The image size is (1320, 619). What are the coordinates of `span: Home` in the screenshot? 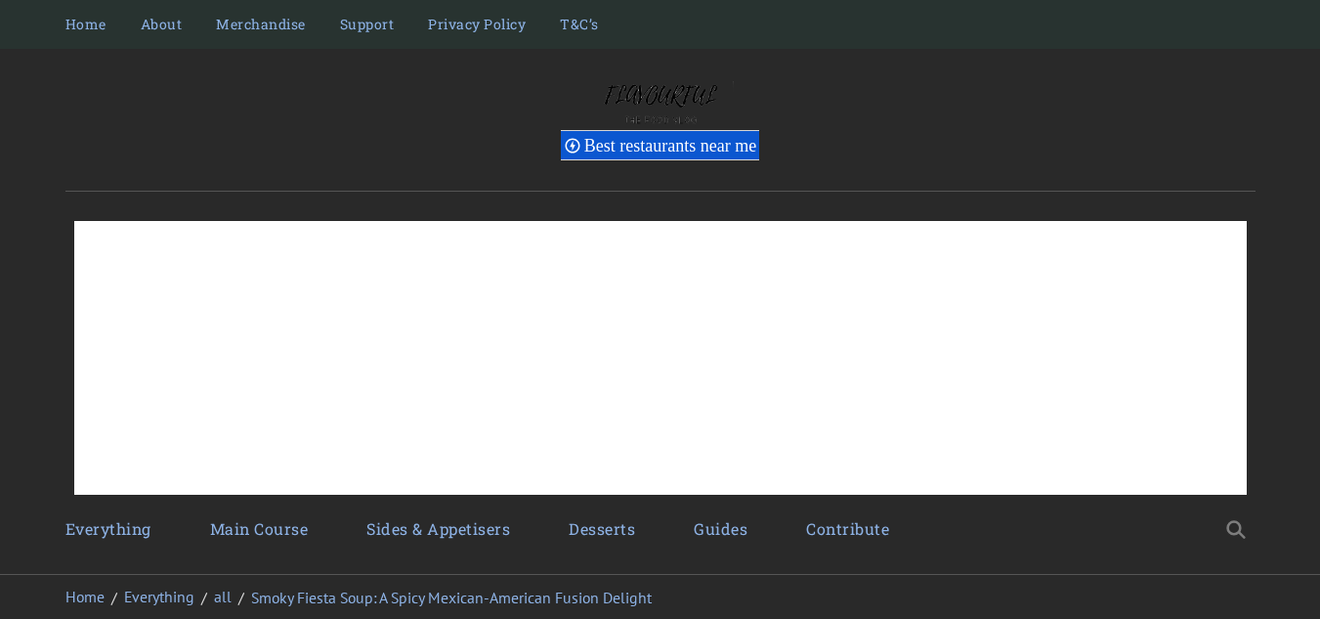 It's located at (85, 596).